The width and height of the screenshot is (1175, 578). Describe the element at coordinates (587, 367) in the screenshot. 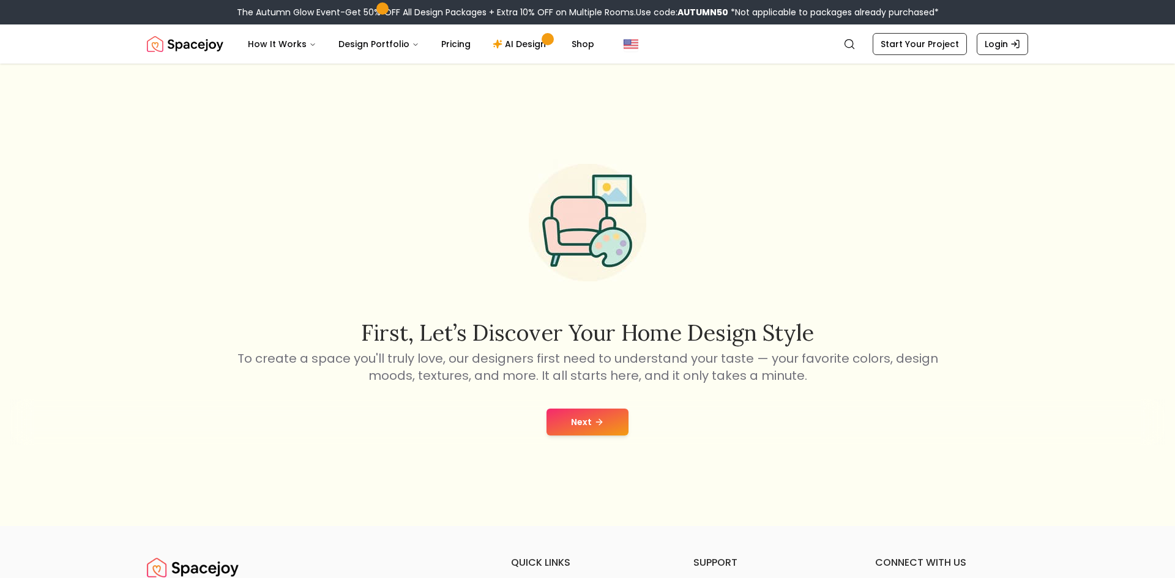

I see `p: To create a space you'll truly love, our designers first need to understand your taste — your fav...` at that location.